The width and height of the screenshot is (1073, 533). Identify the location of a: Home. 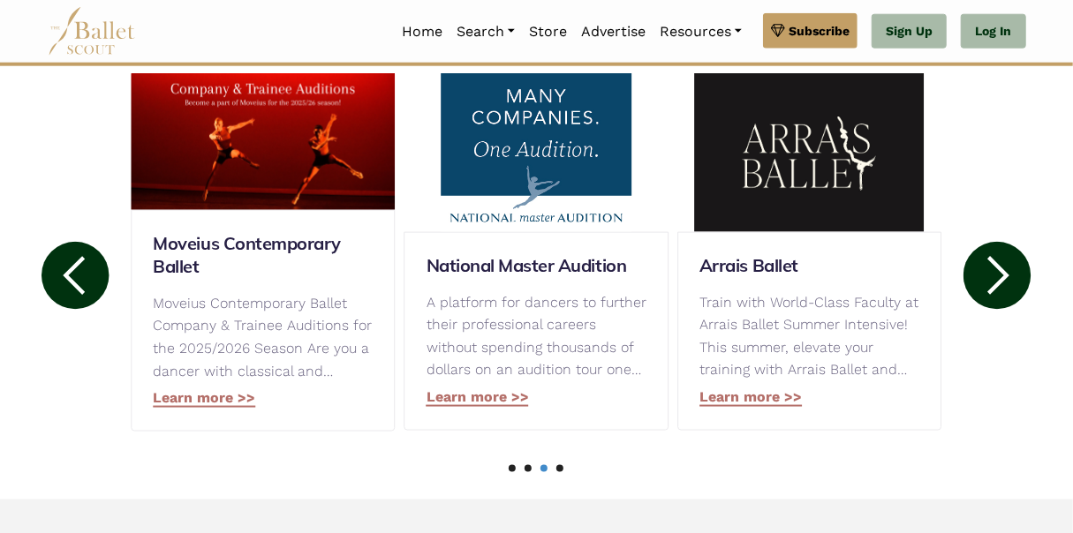
(422, 32).